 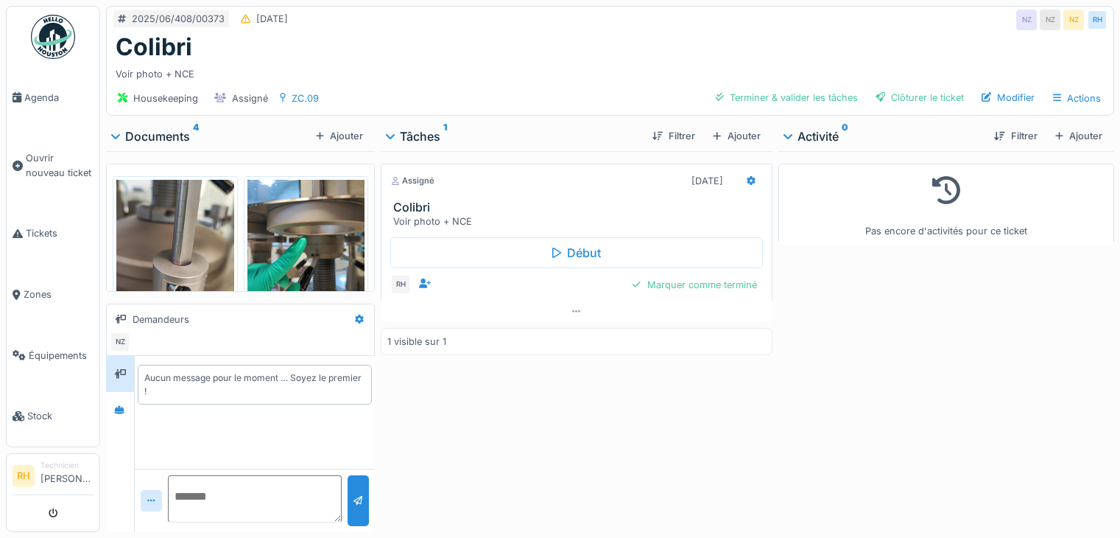 What do you see at coordinates (884, 136) in the screenshot?
I see `div: Activité` at bounding box center [884, 136].